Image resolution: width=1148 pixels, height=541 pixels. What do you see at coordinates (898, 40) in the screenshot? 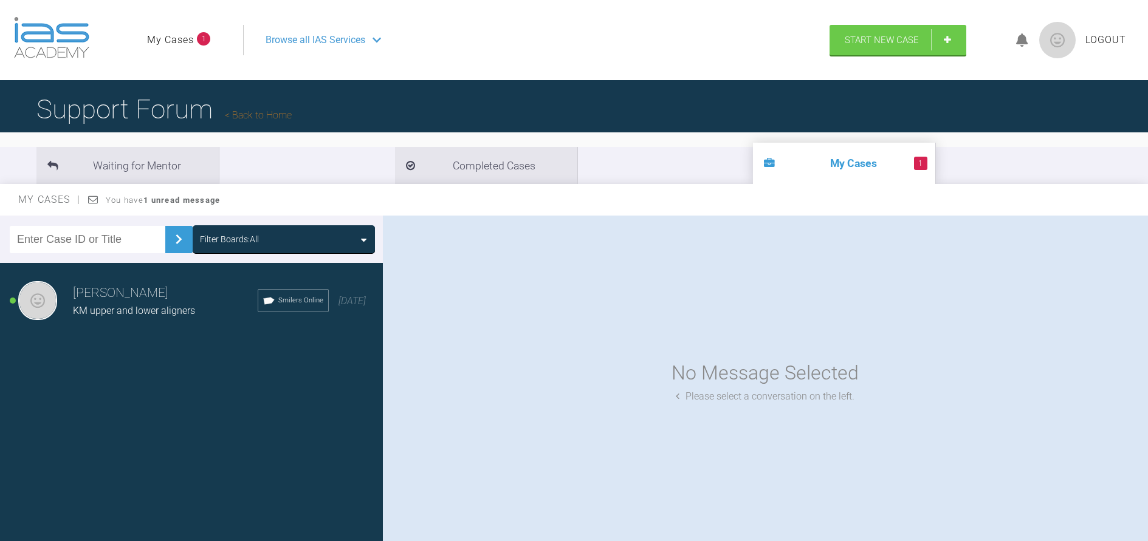
I see `a: Start New Case` at bounding box center [898, 40].